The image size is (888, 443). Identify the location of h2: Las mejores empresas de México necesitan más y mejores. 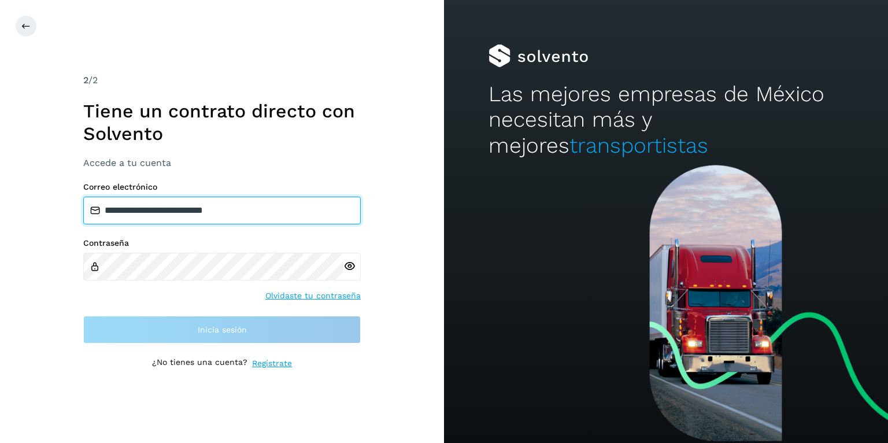
(666, 120).